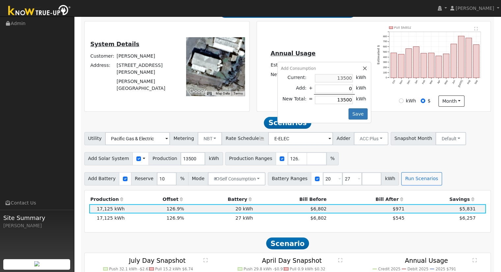  I want to click on input: kWh, so click(401, 101).